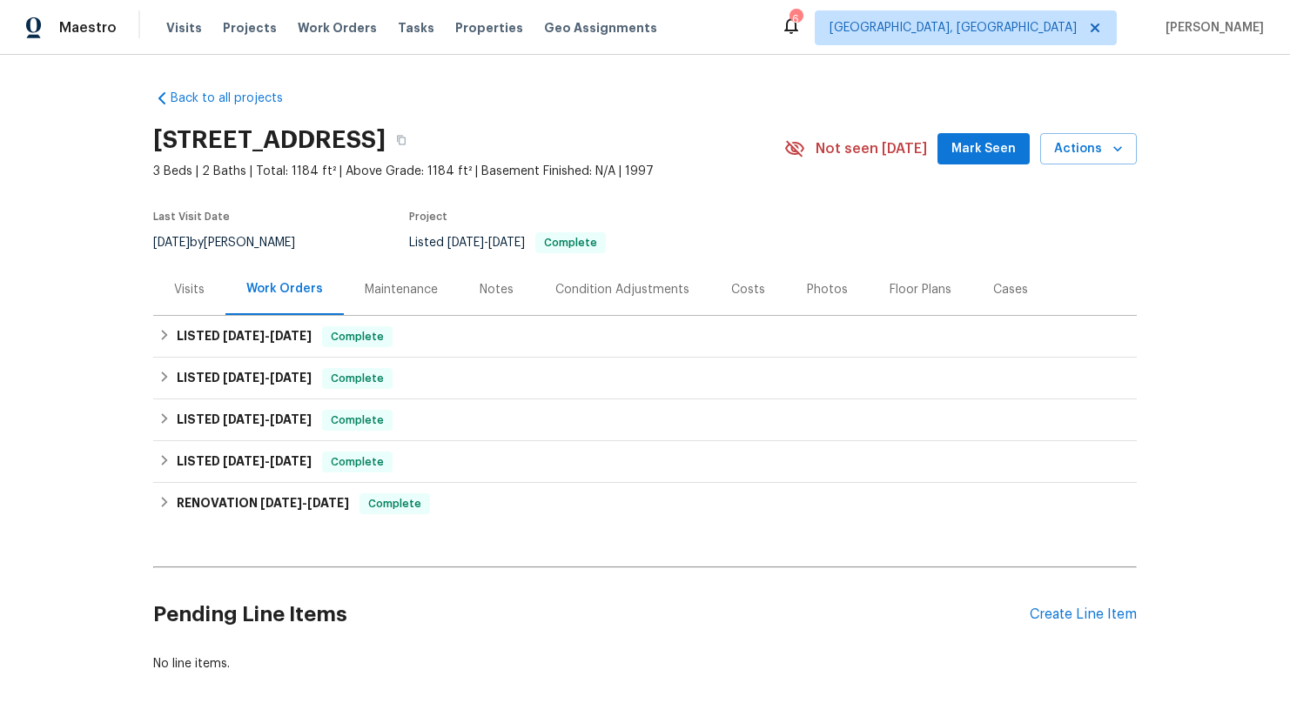 This screenshot has height=703, width=1290. Describe the element at coordinates (184, 28) in the screenshot. I see `span: Visits` at that location.